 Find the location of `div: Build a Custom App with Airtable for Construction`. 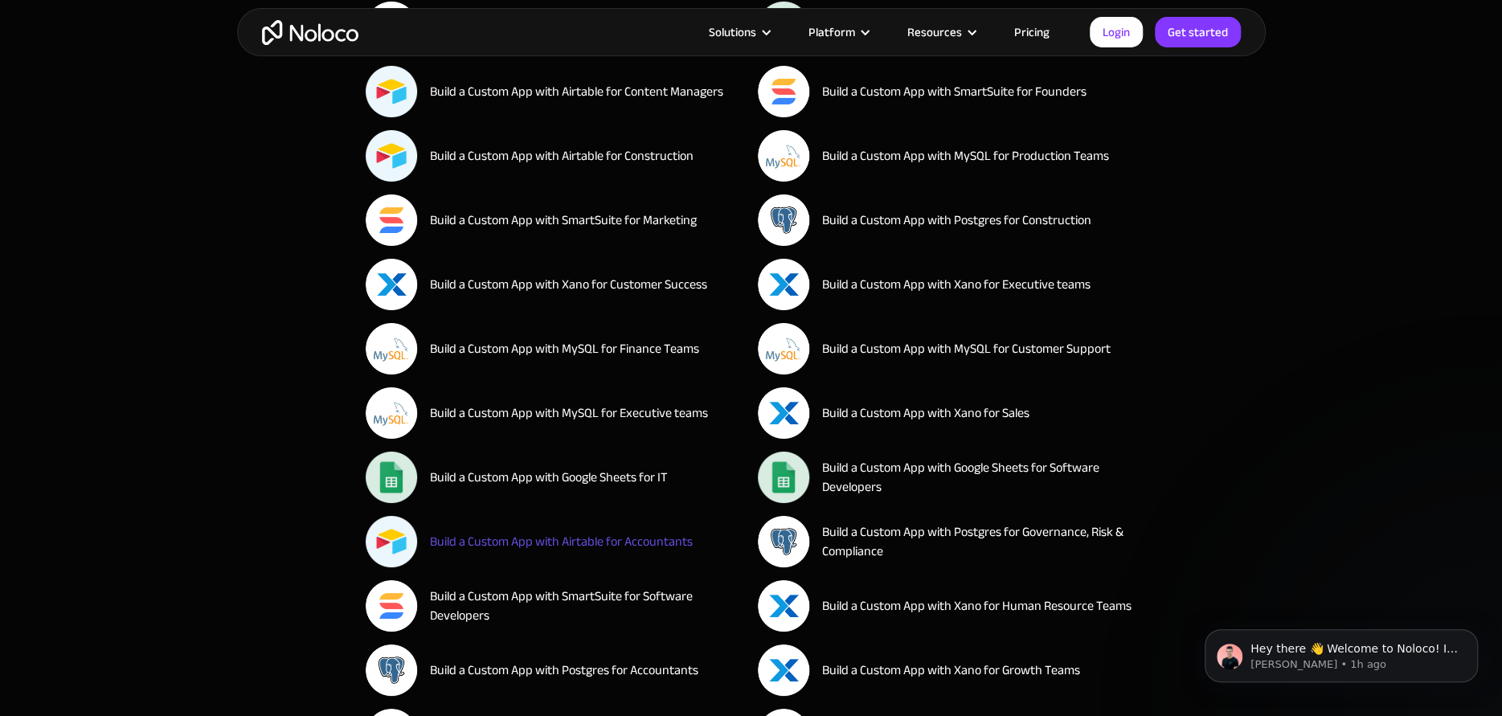

div: Build a Custom App with Airtable for Construction is located at coordinates (562, 156).